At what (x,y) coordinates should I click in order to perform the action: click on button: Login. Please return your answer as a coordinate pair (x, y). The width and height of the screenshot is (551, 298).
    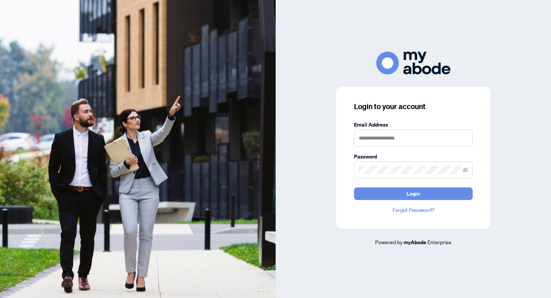
    Looking at the image, I should click on (413, 194).